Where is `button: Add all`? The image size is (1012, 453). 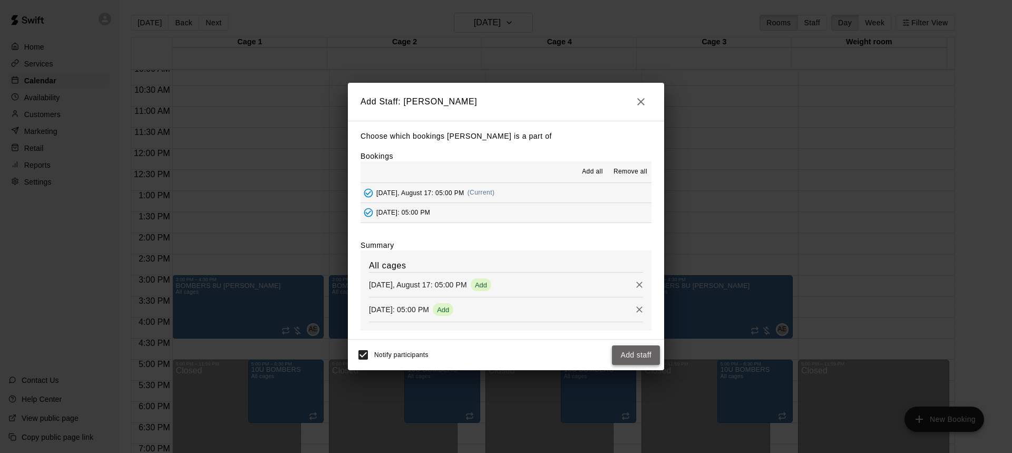
button: Add all is located at coordinates (592, 172).